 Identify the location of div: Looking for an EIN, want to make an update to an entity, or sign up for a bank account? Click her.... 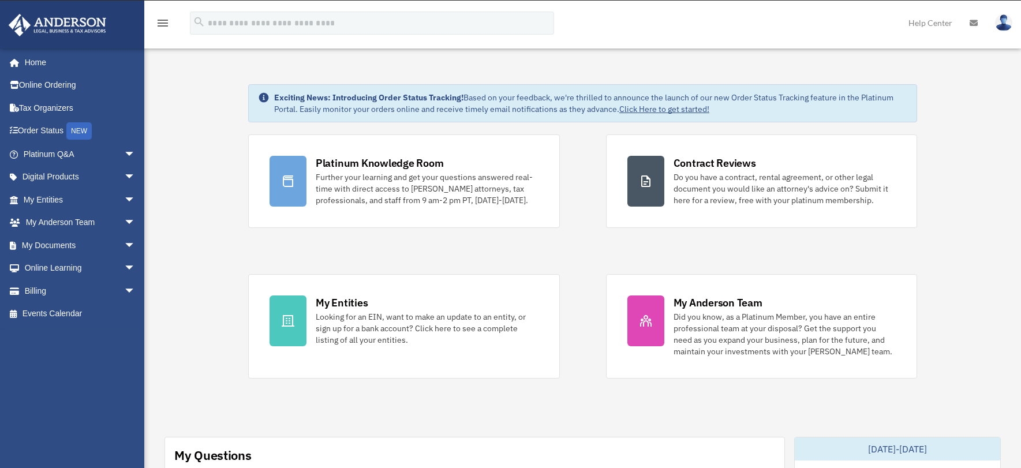
(427, 328).